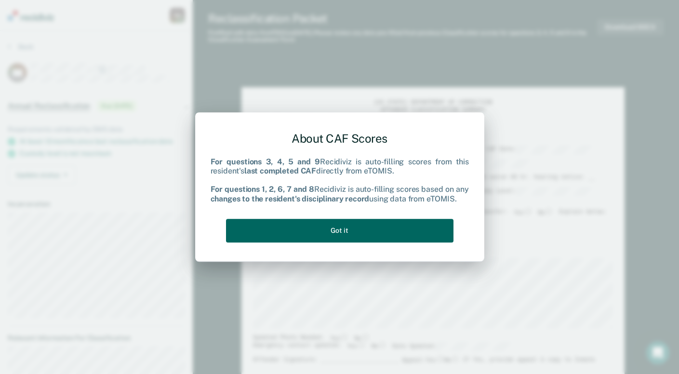  Describe the element at coordinates (265, 161) in the screenshot. I see `b: For questions 3, 4, 5 and 9` at that location.